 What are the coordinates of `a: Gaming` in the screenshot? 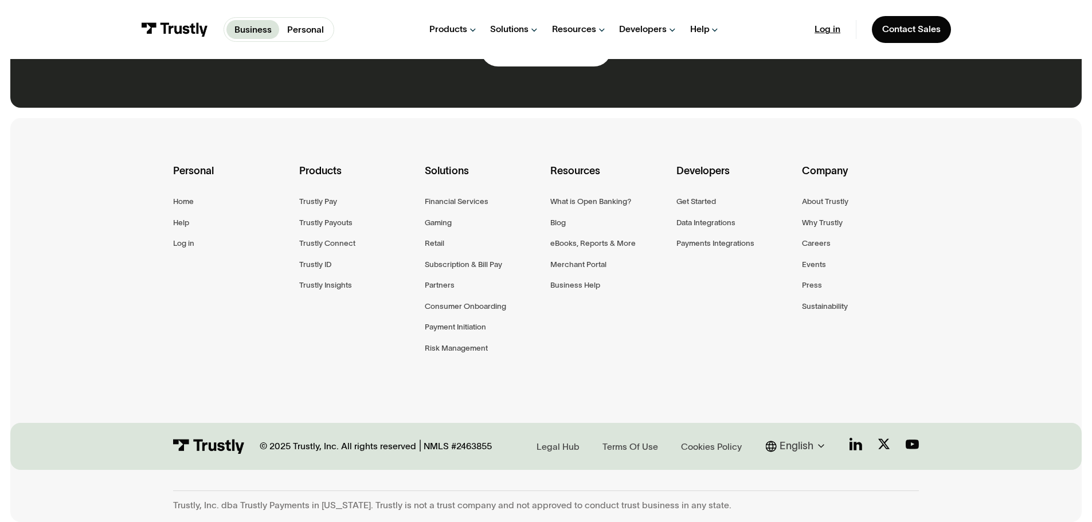 It's located at (438, 222).